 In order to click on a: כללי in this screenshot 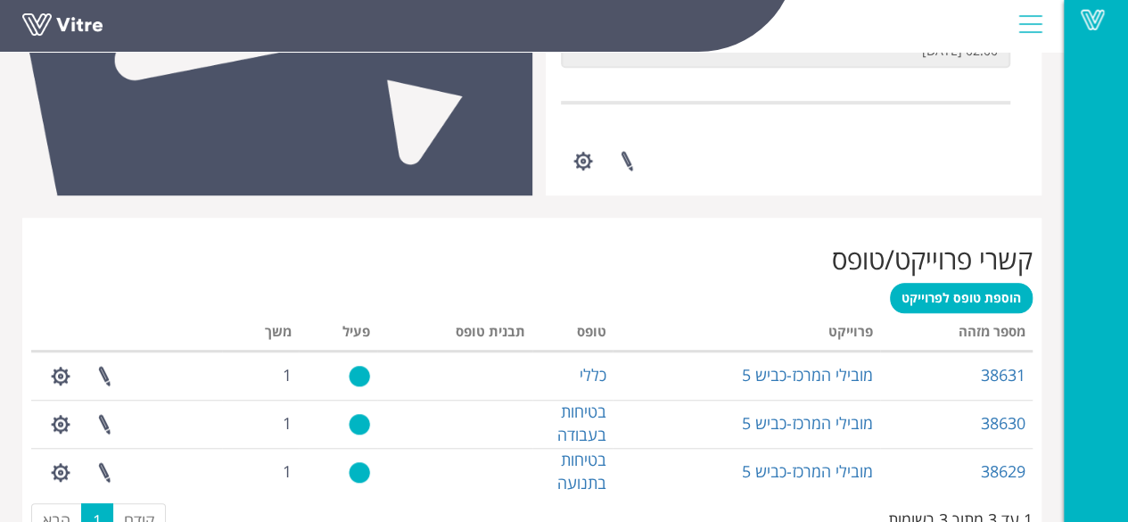, I will do `click(592, 375)`.